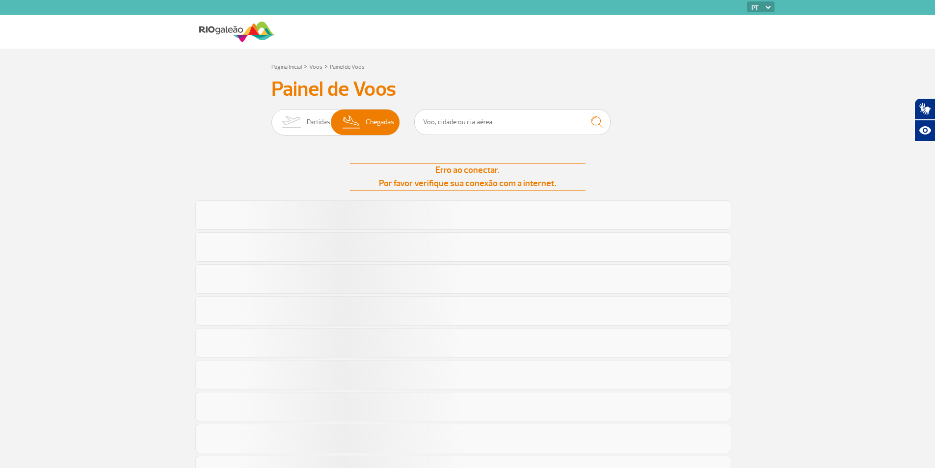 The height and width of the screenshot is (468, 935). Describe the element at coordinates (925, 109) in the screenshot. I see `button: Abrir tradutor de língua de sinais.` at that location.